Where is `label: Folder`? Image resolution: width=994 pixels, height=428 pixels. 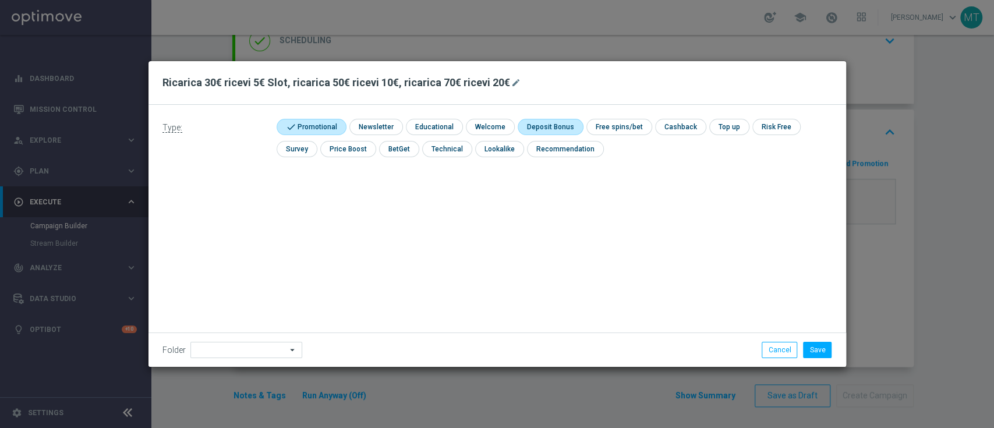
label: Folder is located at coordinates (174, 350).